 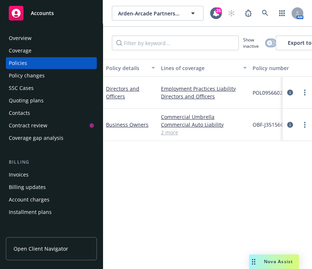 I want to click on a: Account charges, so click(x=51, y=200).